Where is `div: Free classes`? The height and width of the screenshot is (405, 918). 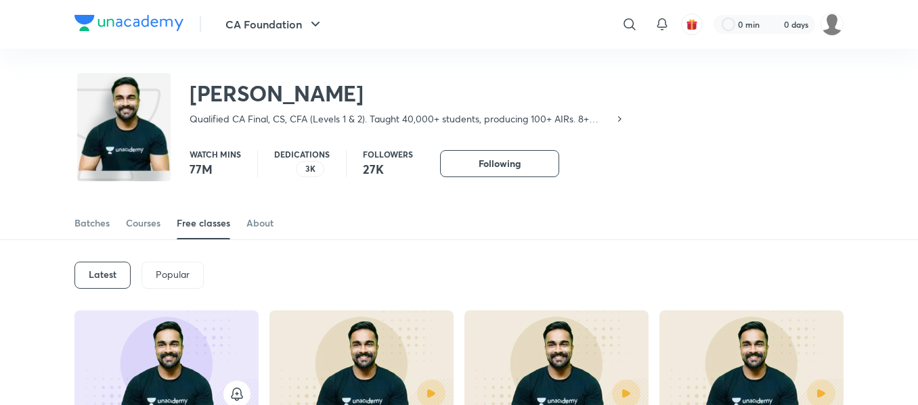 div: Free classes is located at coordinates (203, 223).